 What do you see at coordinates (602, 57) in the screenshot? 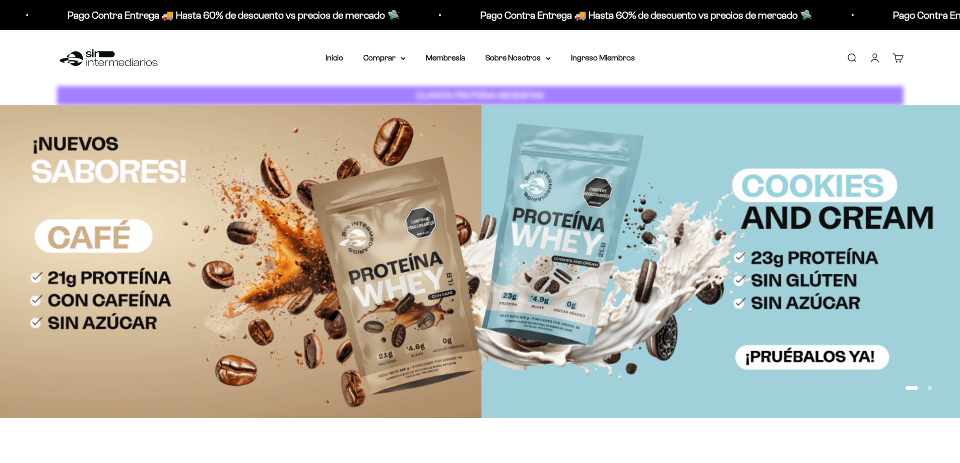
I see `a: Ingreso Miembros` at bounding box center [602, 57].